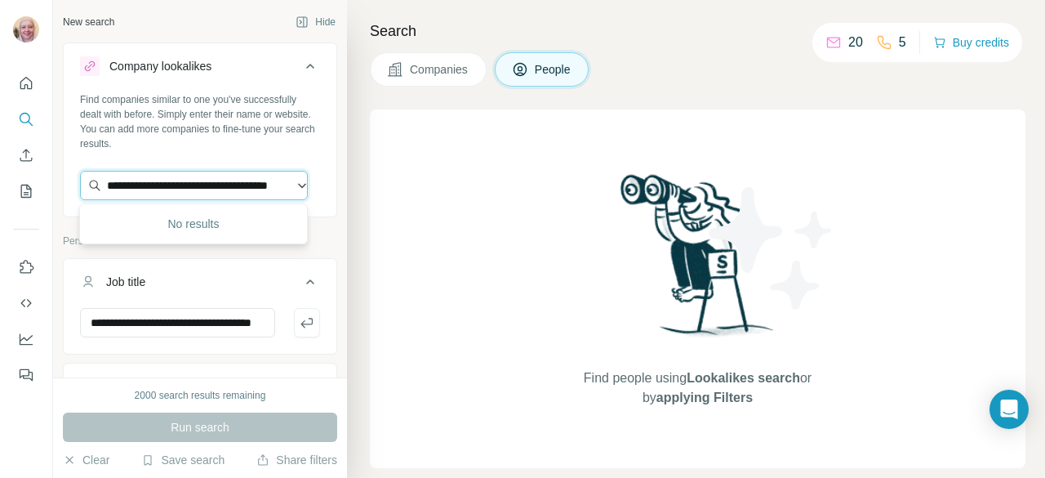  What do you see at coordinates (26, 83) in the screenshot?
I see `button: Quick start` at bounding box center [26, 83].